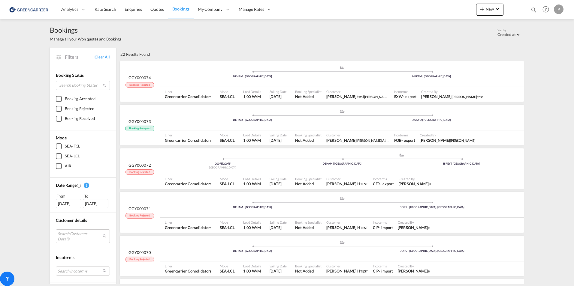 Image resolution: width=574 pixels, height=286 pixels. Describe the element at coordinates (322, 256) in the screenshot. I see `div: GGY000070 Booking Rejected assets/icons/custom/ship-fill.svgassets/icons/custom/roll-o-plane.svgP...` at that location.